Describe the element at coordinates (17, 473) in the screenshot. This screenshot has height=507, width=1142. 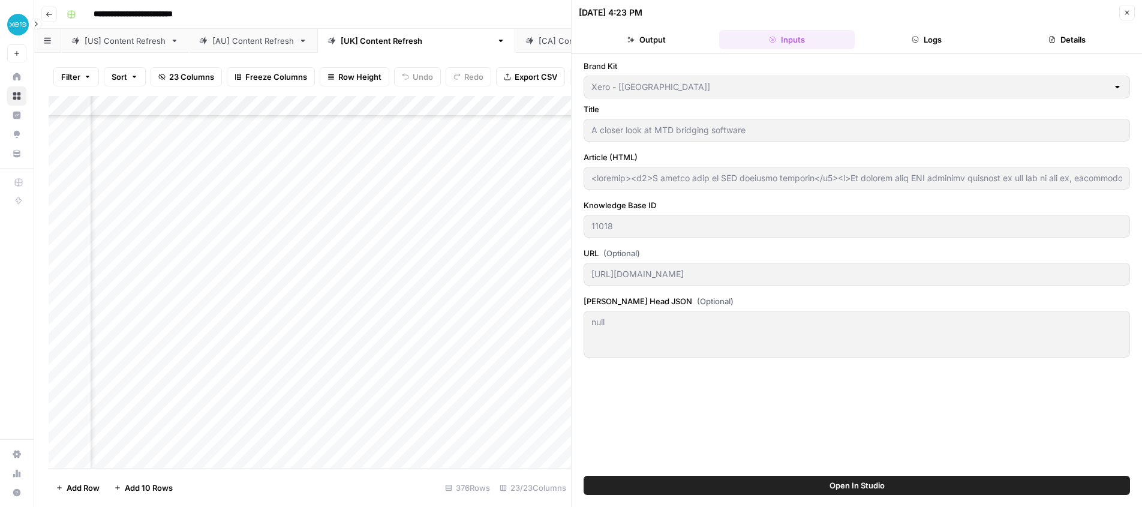
I see `a: Usage` at that location.